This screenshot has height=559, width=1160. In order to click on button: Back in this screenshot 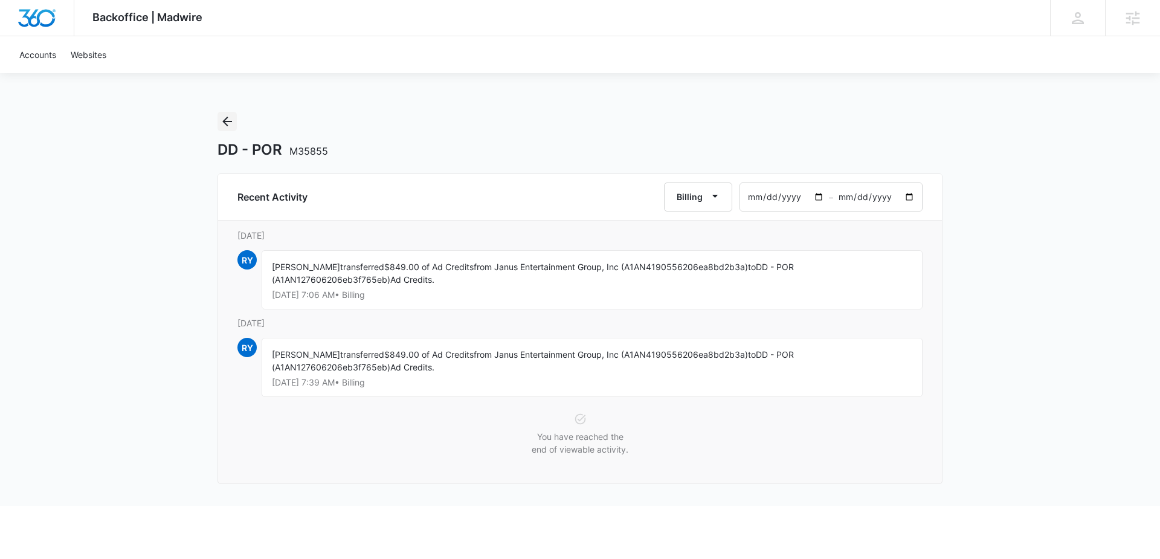, I will do `click(227, 121)`.